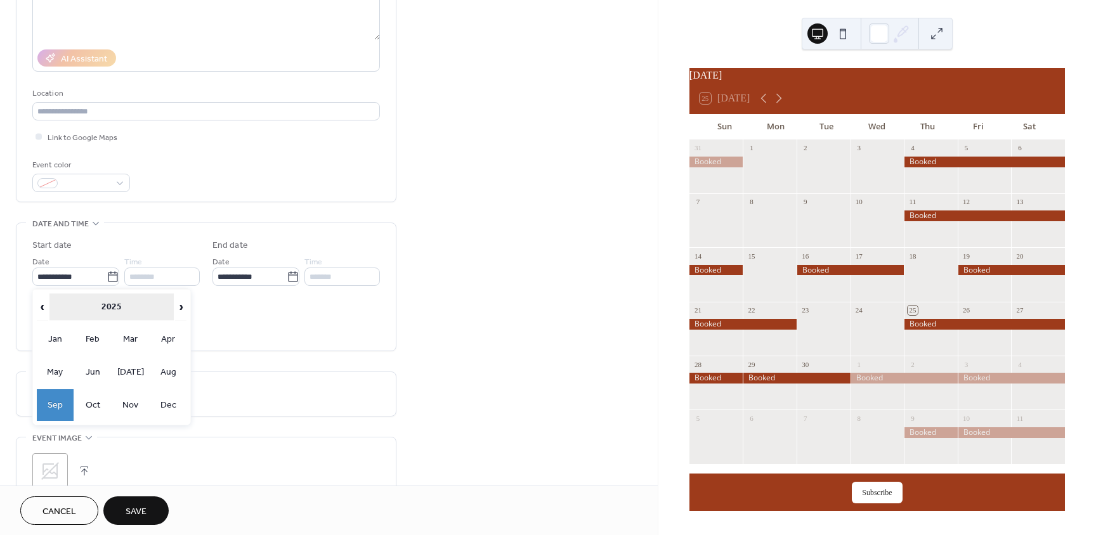 This screenshot has height=535, width=1096. I want to click on td: Sep, so click(55, 405).